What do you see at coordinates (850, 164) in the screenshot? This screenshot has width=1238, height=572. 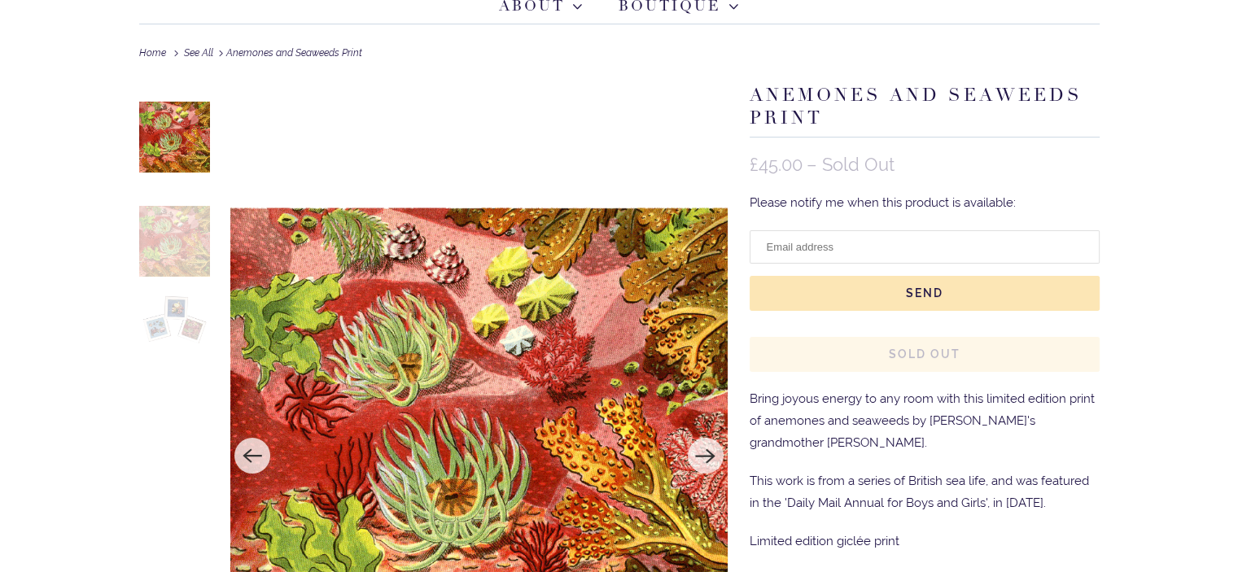 I see `span: – Sold Out` at bounding box center [850, 164].